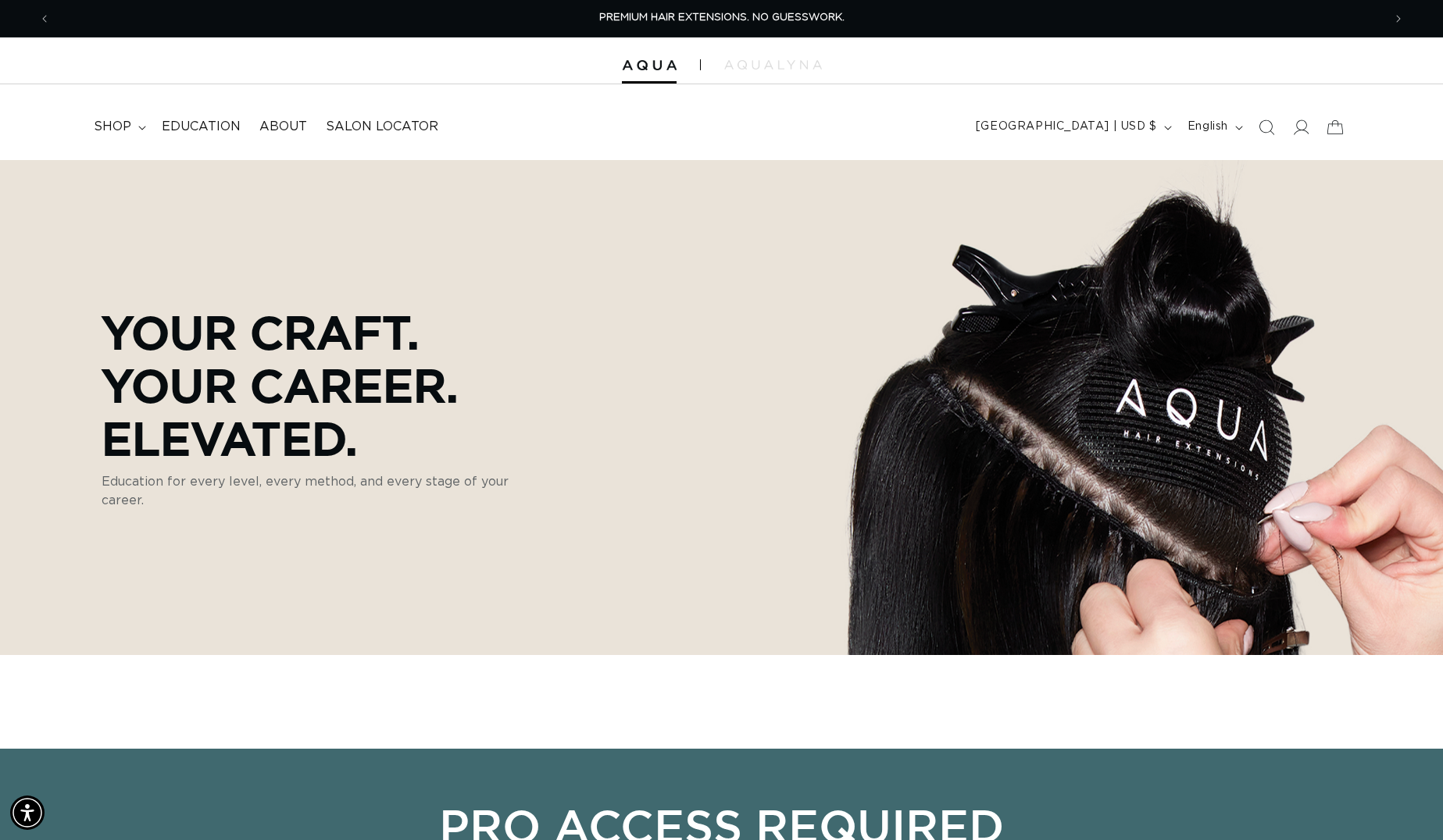 This screenshot has width=1443, height=840. I want to click on button: Next announcement, so click(1398, 18).